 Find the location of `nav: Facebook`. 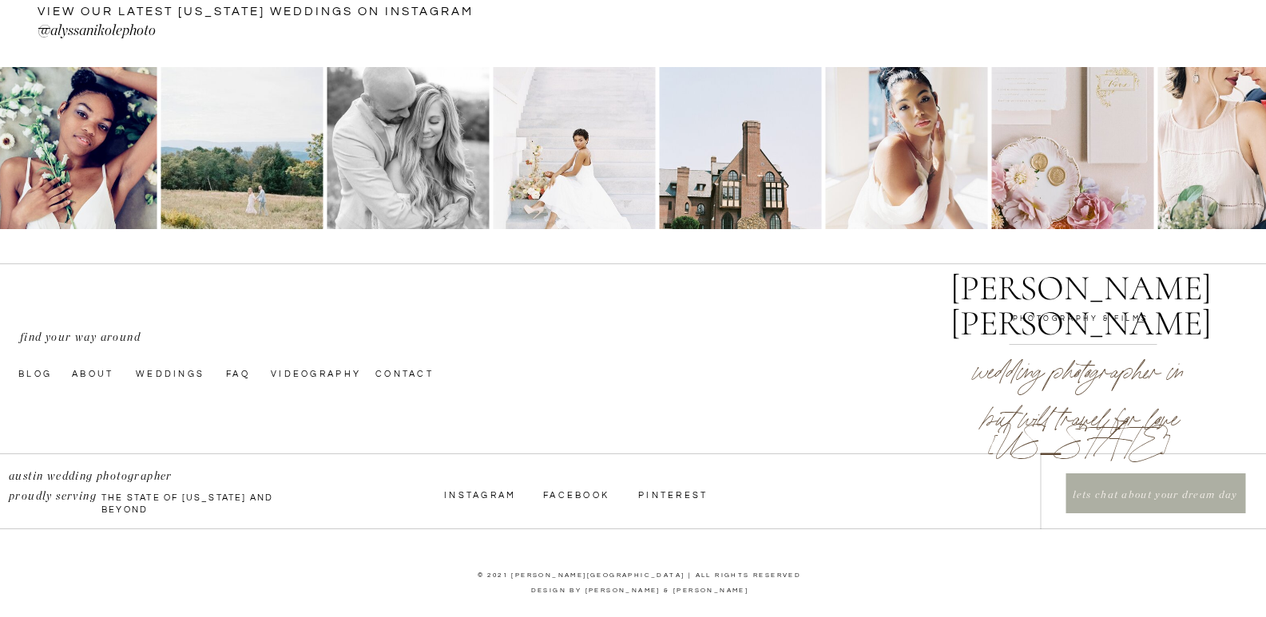

nav: Facebook is located at coordinates (578, 494).